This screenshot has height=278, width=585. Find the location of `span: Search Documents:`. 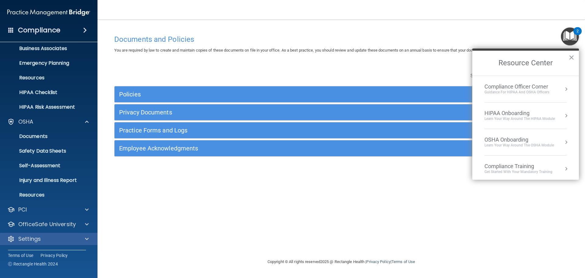

span: Search Documents: is located at coordinates (491, 76).